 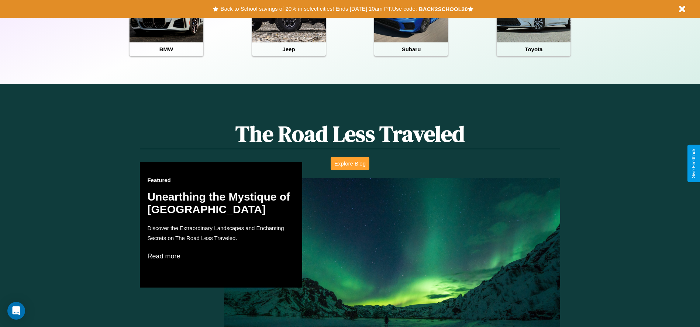 I want to click on p: Discover the Extraordinary Landscapes and Enchanting Secrets on The Road Less Traveled., so click(x=221, y=233).